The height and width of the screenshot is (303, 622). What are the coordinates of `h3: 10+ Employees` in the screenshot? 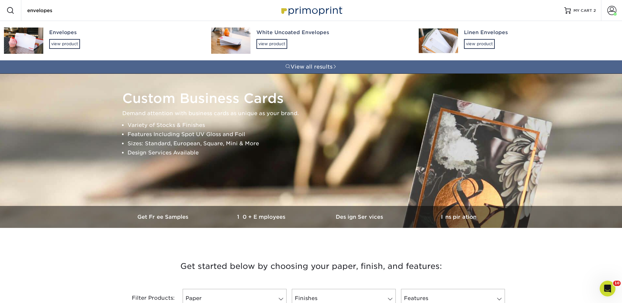 It's located at (262, 217).